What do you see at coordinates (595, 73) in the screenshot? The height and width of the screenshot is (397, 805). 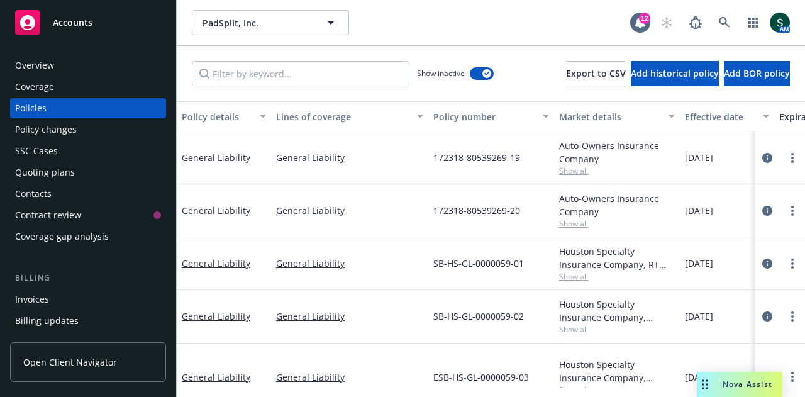 I see `span: Export to CSV` at bounding box center [595, 73].